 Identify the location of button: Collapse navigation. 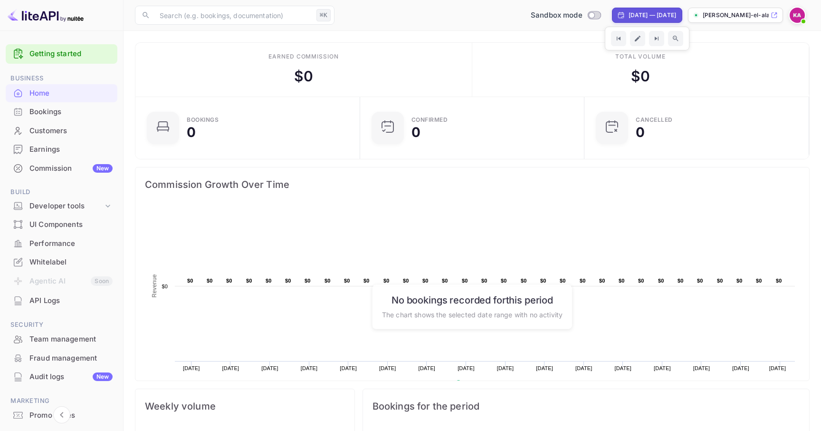
(62, 414).